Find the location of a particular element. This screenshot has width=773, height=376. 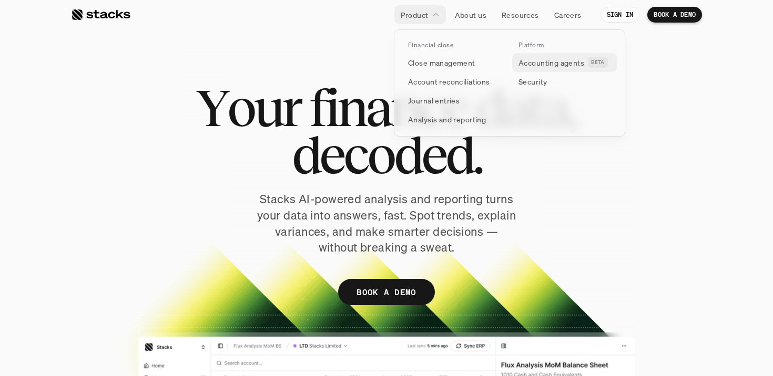

span: c is located at coordinates (355, 155).